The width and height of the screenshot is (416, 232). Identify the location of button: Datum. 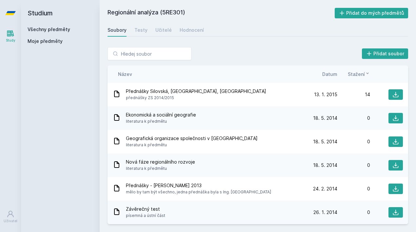
(329, 74).